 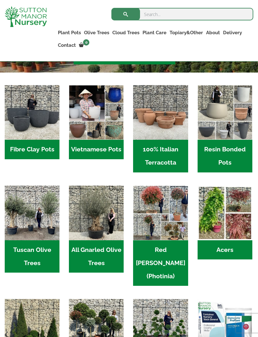 I want to click on a: 0, so click(x=84, y=45).